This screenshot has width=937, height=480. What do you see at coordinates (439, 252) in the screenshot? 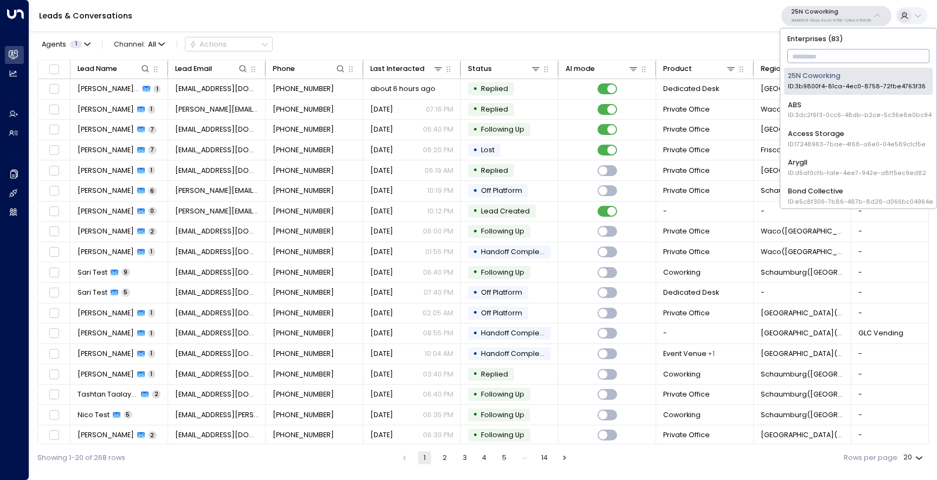
I see `p: 01:55 PM` at bounding box center [439, 252].